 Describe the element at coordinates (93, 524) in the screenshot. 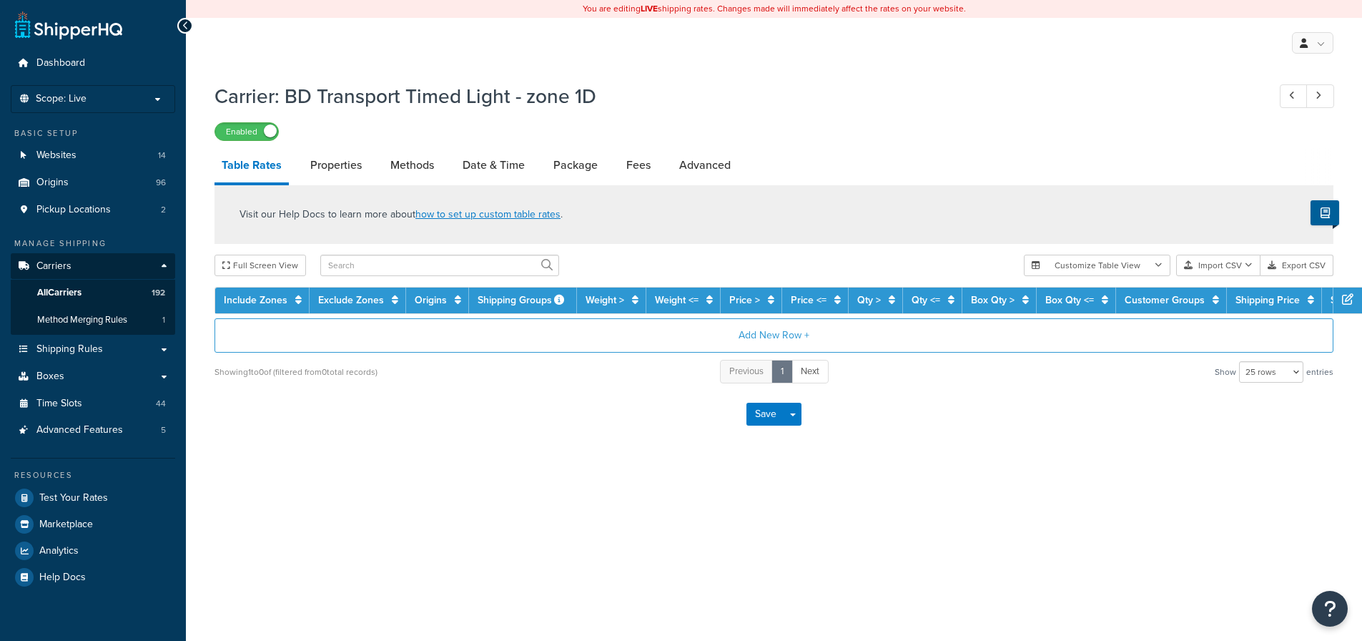

I see `li: Marketplace` at that location.